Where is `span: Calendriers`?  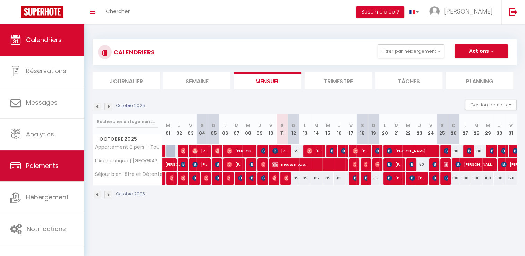 span: Calendriers is located at coordinates (44, 40).